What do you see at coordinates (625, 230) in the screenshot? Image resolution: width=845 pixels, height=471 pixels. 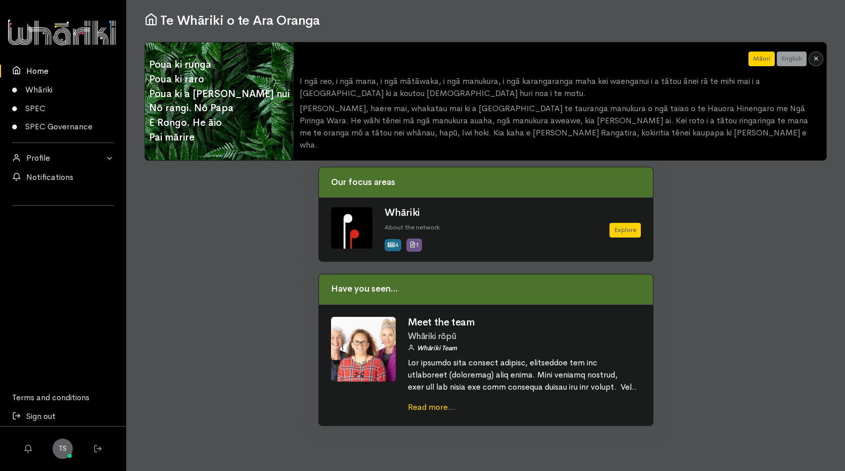 I see `a: Explore` at bounding box center [625, 230].